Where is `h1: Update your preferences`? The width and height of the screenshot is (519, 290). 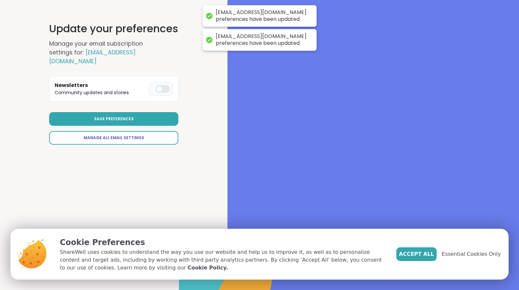
h1: Update your preferences is located at coordinates (114, 29).